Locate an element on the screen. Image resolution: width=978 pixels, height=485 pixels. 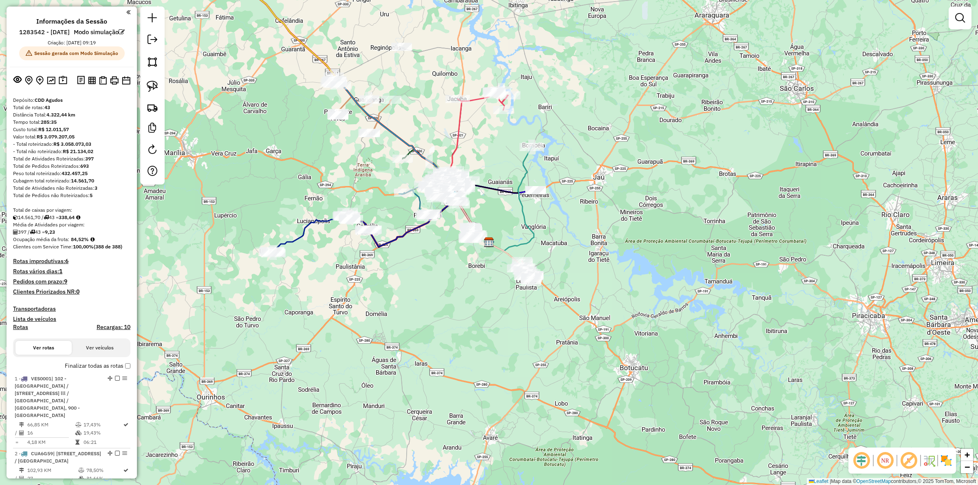
button: Centralizar mapa no depósito ou ponto de apoio is located at coordinates (29, 80).